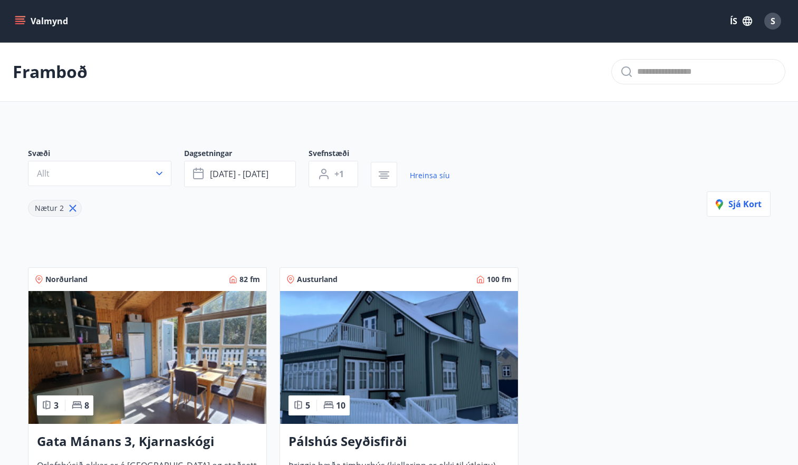 The width and height of the screenshot is (798, 465). What do you see at coordinates (147, 442) in the screenshot?
I see `h3: Gata Mánans 3, Kjarnaskógi` at bounding box center [147, 442].